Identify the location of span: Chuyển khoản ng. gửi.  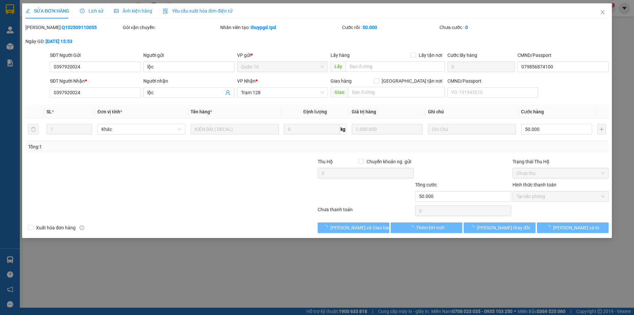
(388, 161).